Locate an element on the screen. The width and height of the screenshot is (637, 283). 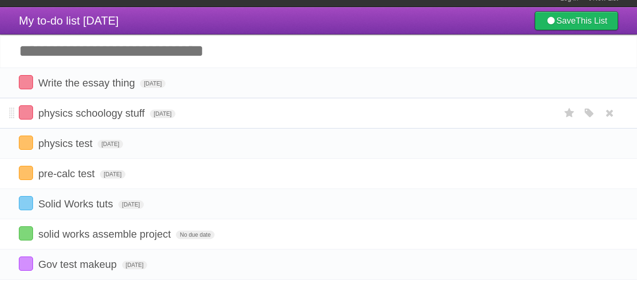
span: pre-calc test is located at coordinates (67, 173).